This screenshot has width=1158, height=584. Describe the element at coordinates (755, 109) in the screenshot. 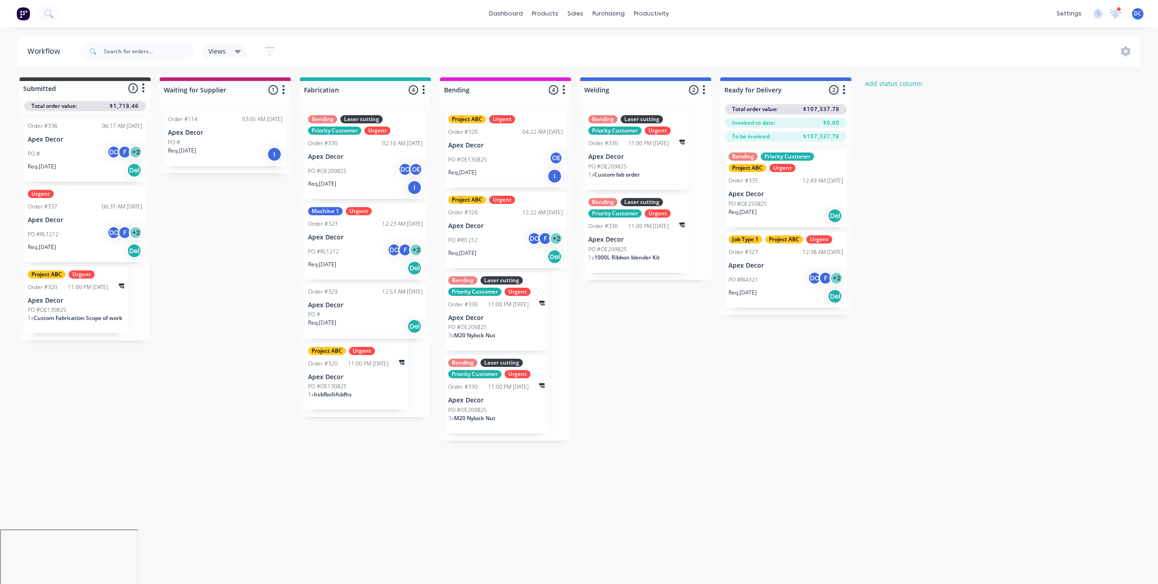

I see `span: Total order value:` at that location.